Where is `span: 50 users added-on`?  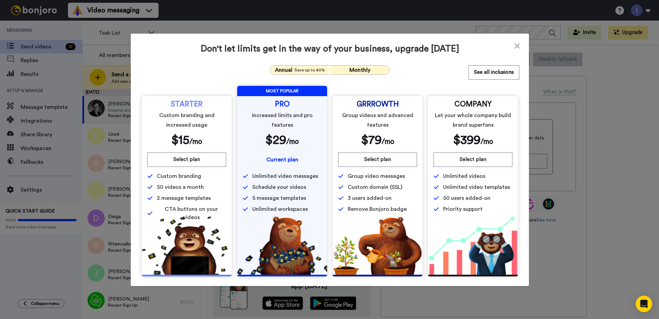
span: 50 users added-on is located at coordinates (467, 198).